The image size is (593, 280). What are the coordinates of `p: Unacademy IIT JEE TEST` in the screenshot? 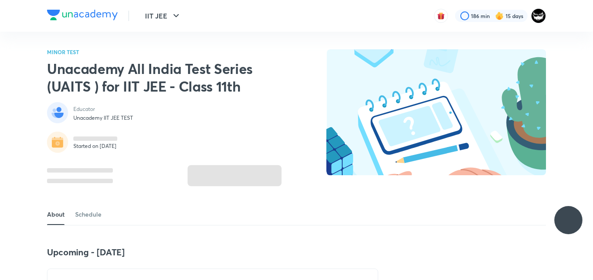 It's located at (103, 118).